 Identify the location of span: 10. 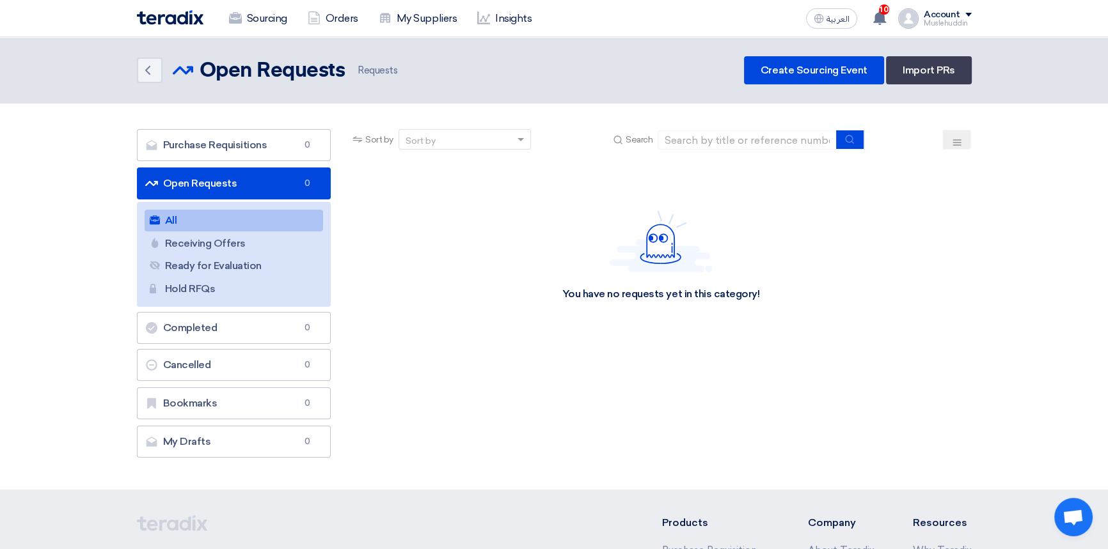
(884, 10).